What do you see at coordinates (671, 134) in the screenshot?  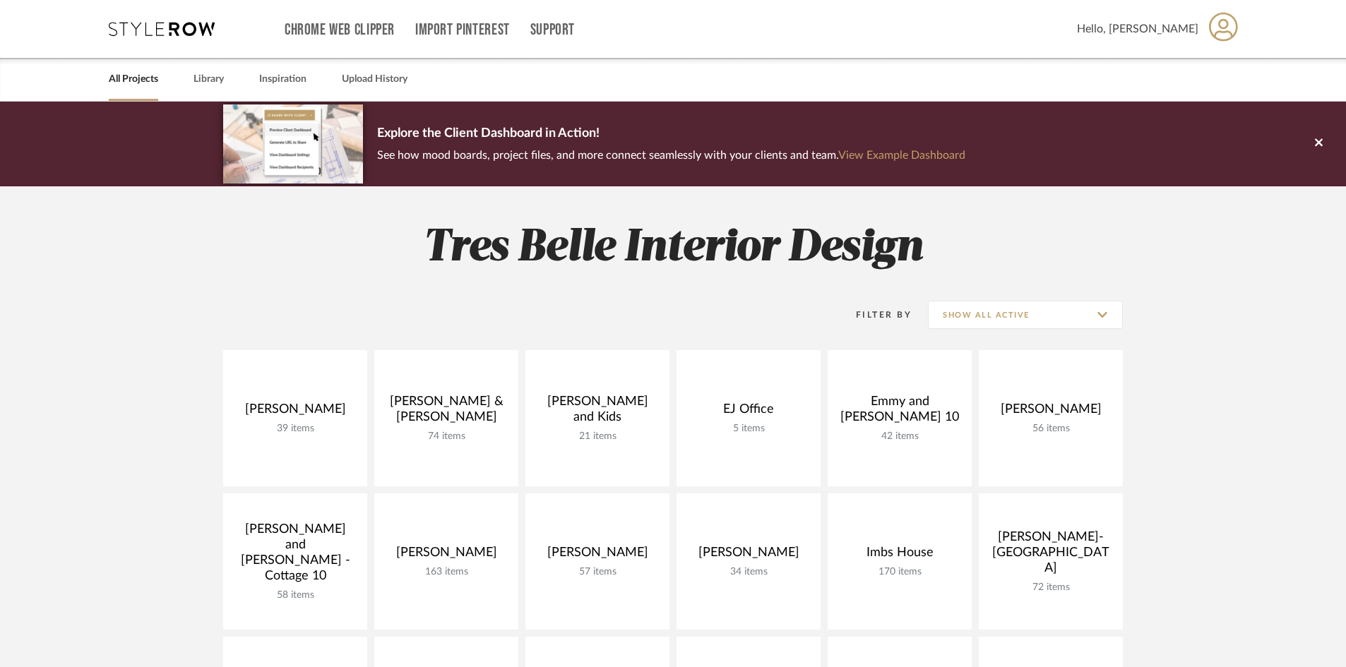 I see `p: Explore the Client Dashboard in Action!` at bounding box center [671, 134].